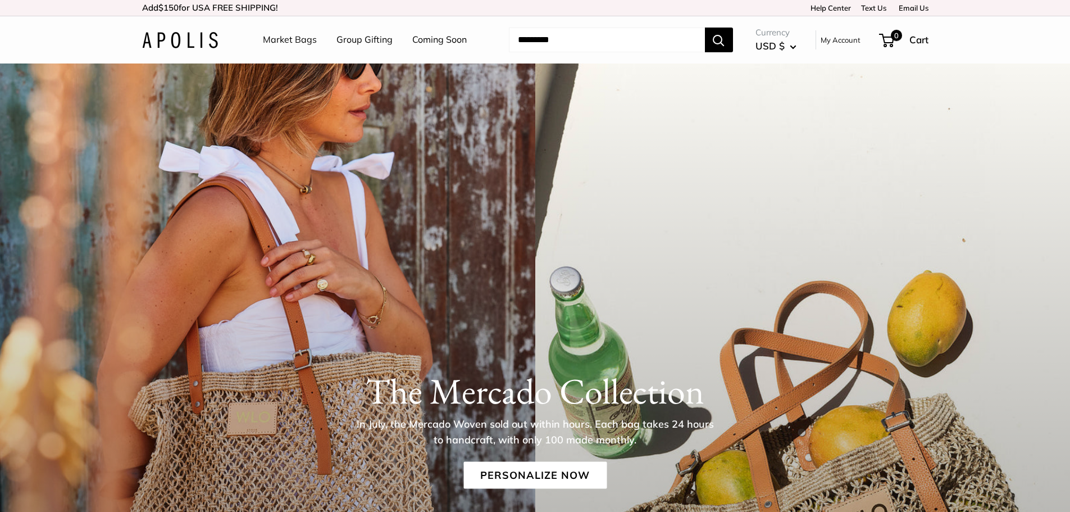 Image resolution: width=1070 pixels, height=512 pixels. What do you see at coordinates (840, 40) in the screenshot?
I see `a: My Account` at bounding box center [840, 40].